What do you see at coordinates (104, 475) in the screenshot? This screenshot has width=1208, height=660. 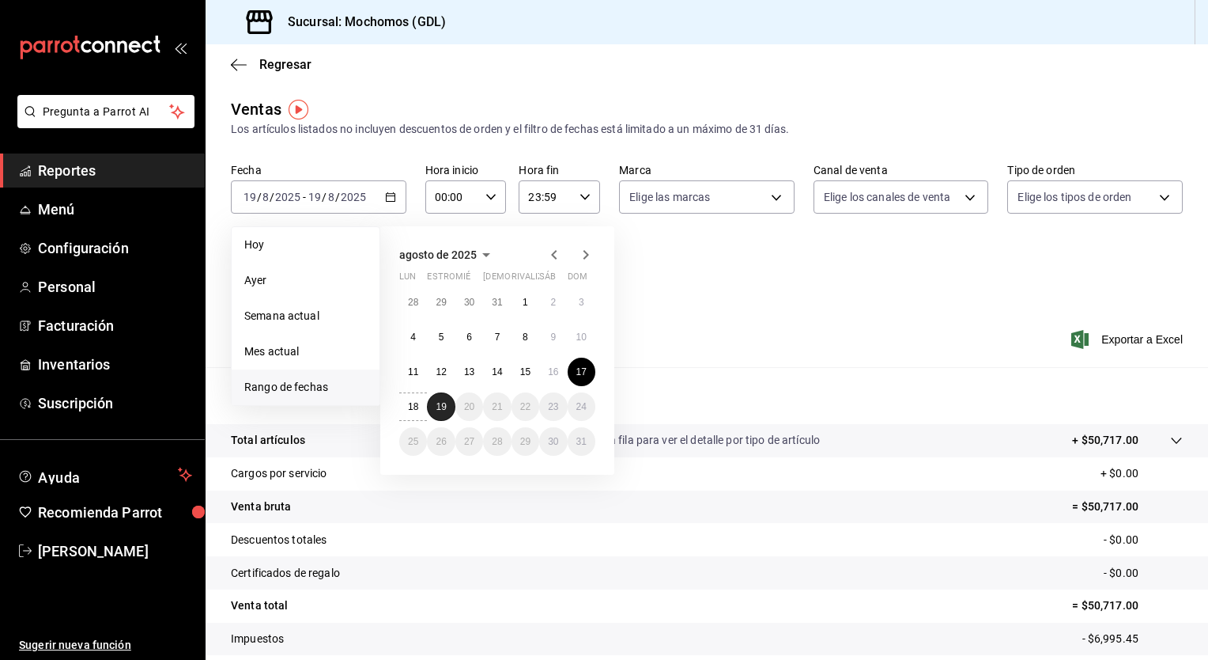 I see `span: Ayuda` at bounding box center [104, 475].